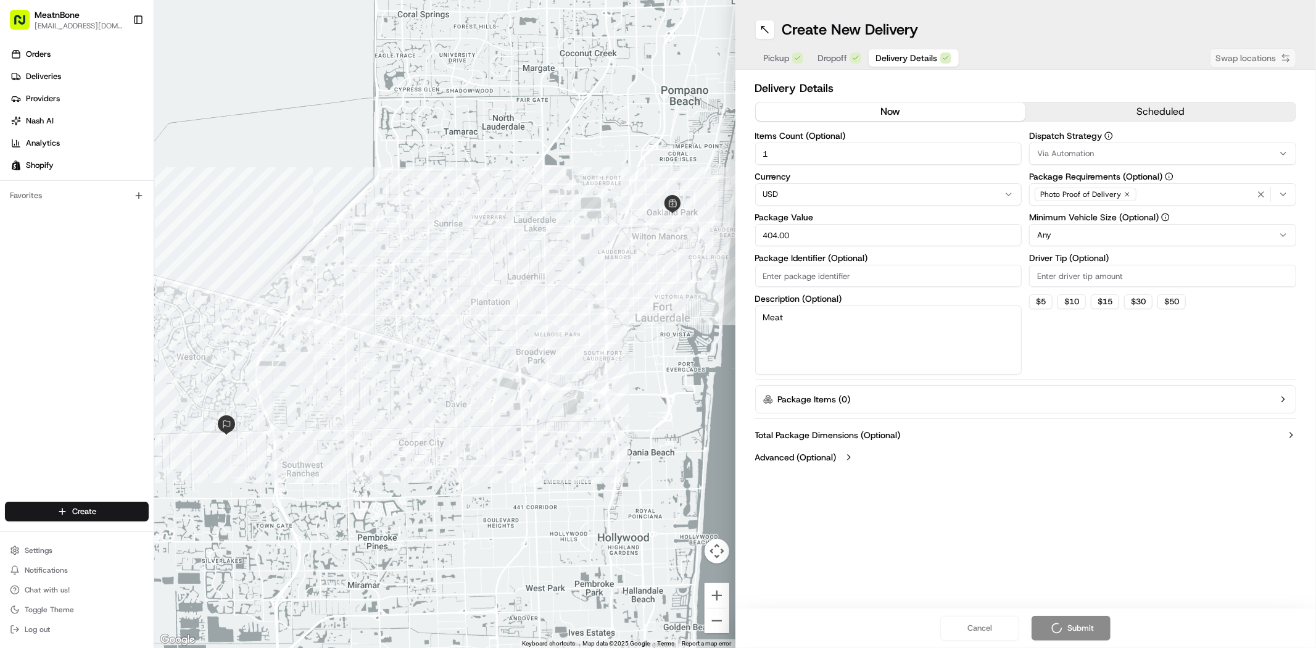 The height and width of the screenshot is (648, 1316). What do you see at coordinates (1162, 154) in the screenshot?
I see `button: Via Automation` at bounding box center [1162, 154].